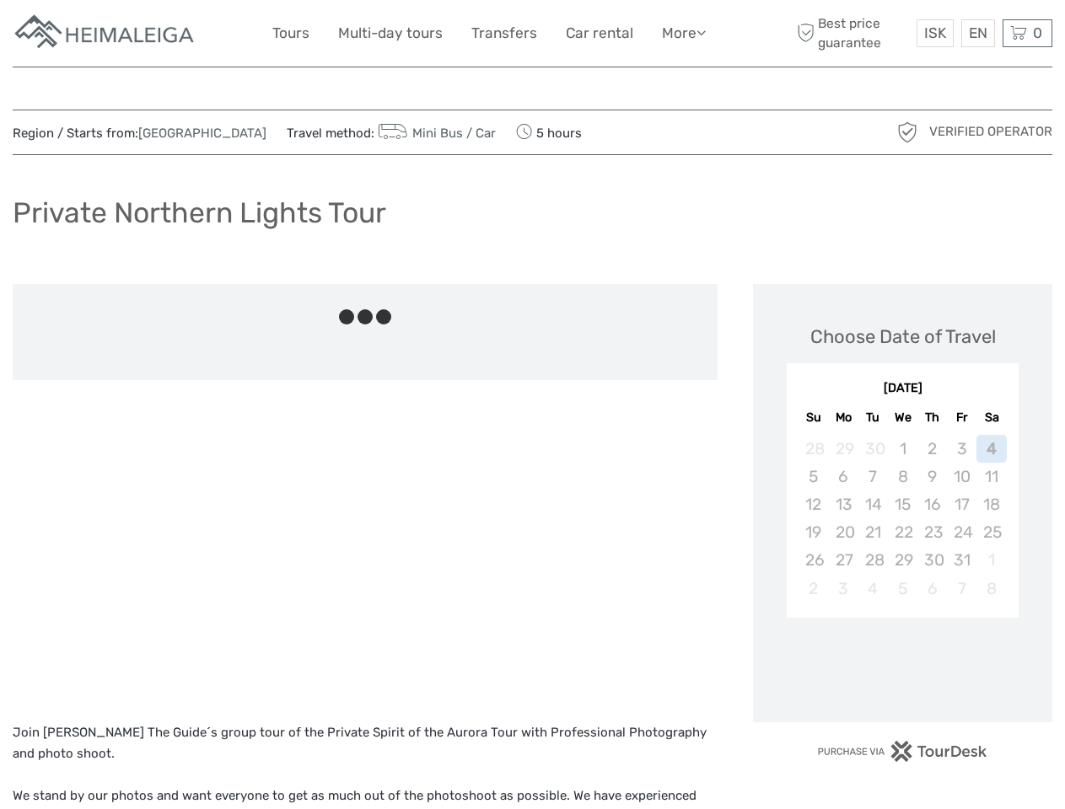 This screenshot has height=809, width=1065. I want to click on img: Apartments in Reykjavik, so click(105, 33).